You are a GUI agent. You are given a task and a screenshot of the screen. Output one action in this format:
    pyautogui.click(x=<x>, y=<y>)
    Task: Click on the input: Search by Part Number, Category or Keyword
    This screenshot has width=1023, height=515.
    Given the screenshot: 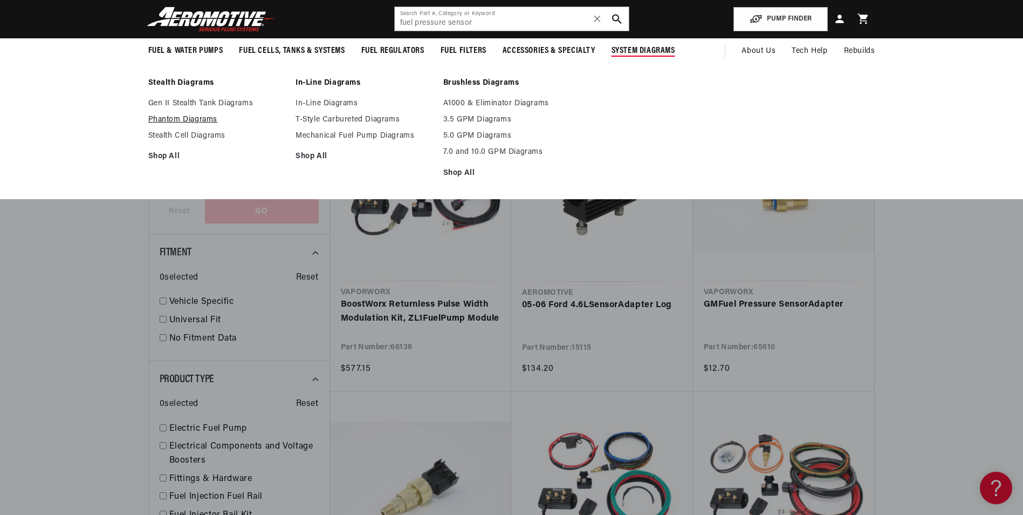 What is the action you would take?
    pyautogui.click(x=512, y=19)
    